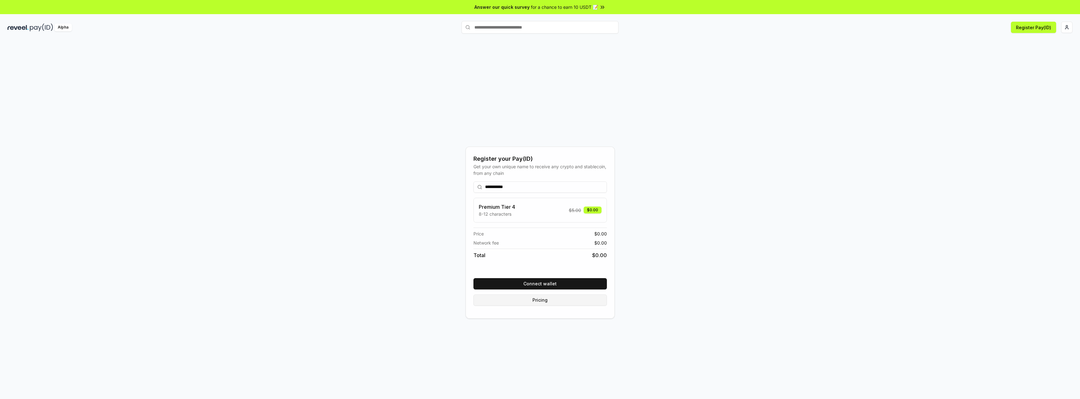  I want to click on span: Total, so click(479, 255).